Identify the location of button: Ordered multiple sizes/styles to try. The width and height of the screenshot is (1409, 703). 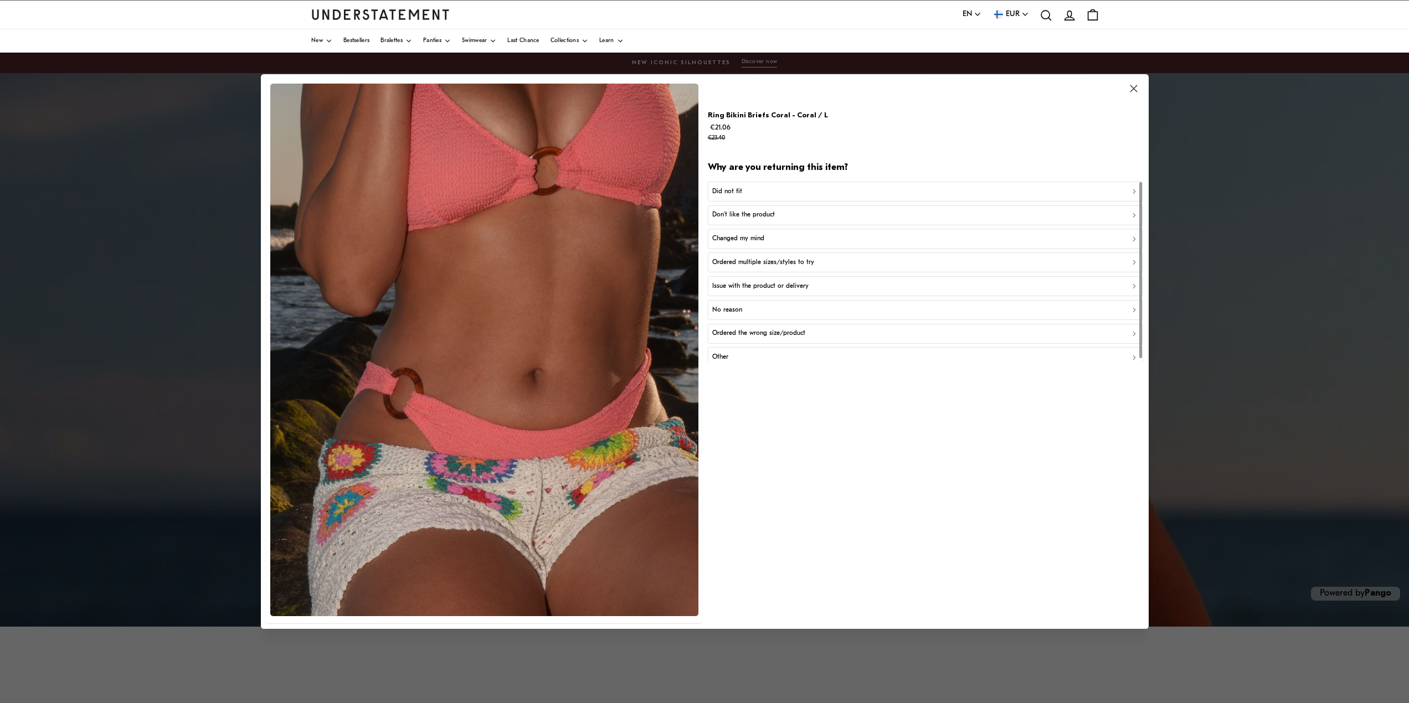
(925, 263).